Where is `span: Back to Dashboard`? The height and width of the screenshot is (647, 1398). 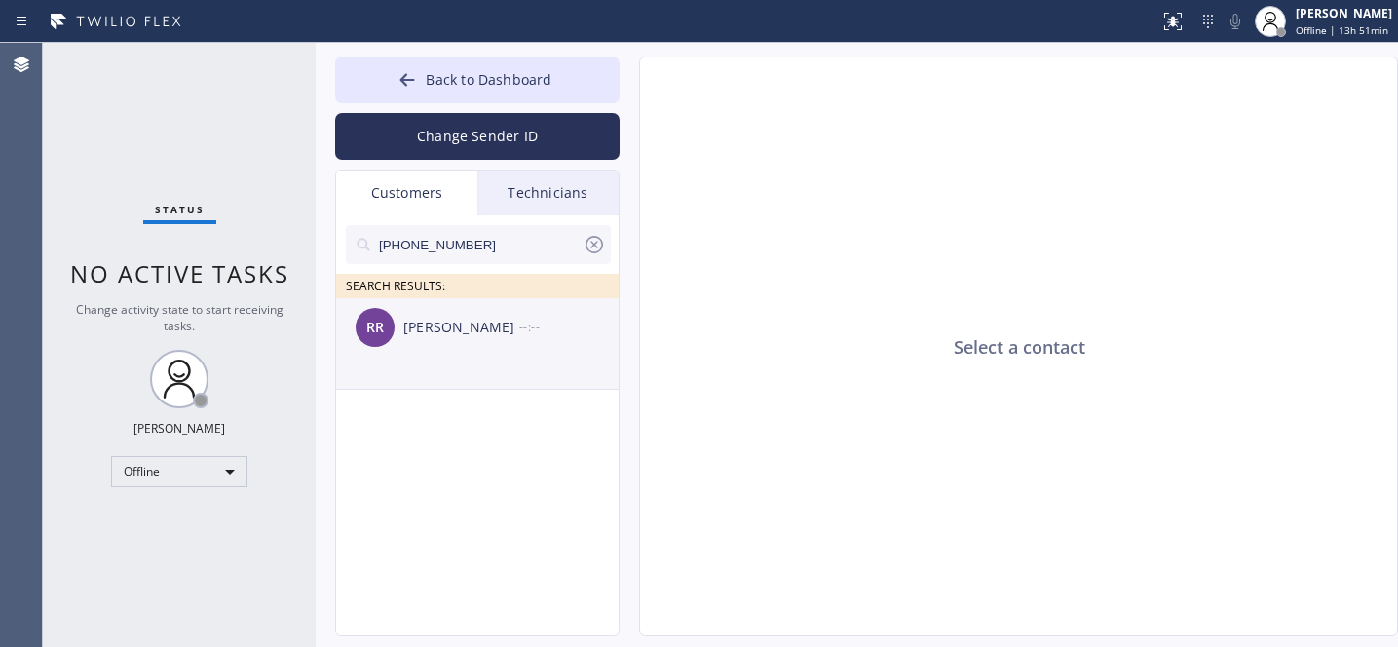
span: Back to Dashboard is located at coordinates (488, 79).